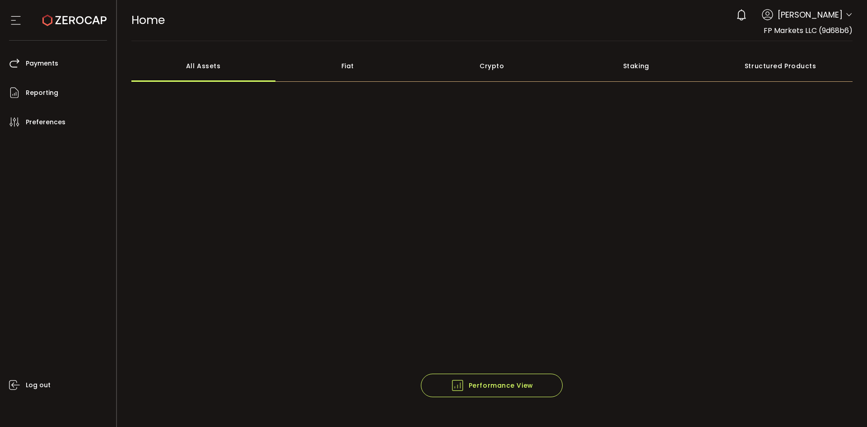 Image resolution: width=867 pixels, height=427 pixels. What do you see at coordinates (492, 385) in the screenshot?
I see `span: Performance View` at bounding box center [492, 385].